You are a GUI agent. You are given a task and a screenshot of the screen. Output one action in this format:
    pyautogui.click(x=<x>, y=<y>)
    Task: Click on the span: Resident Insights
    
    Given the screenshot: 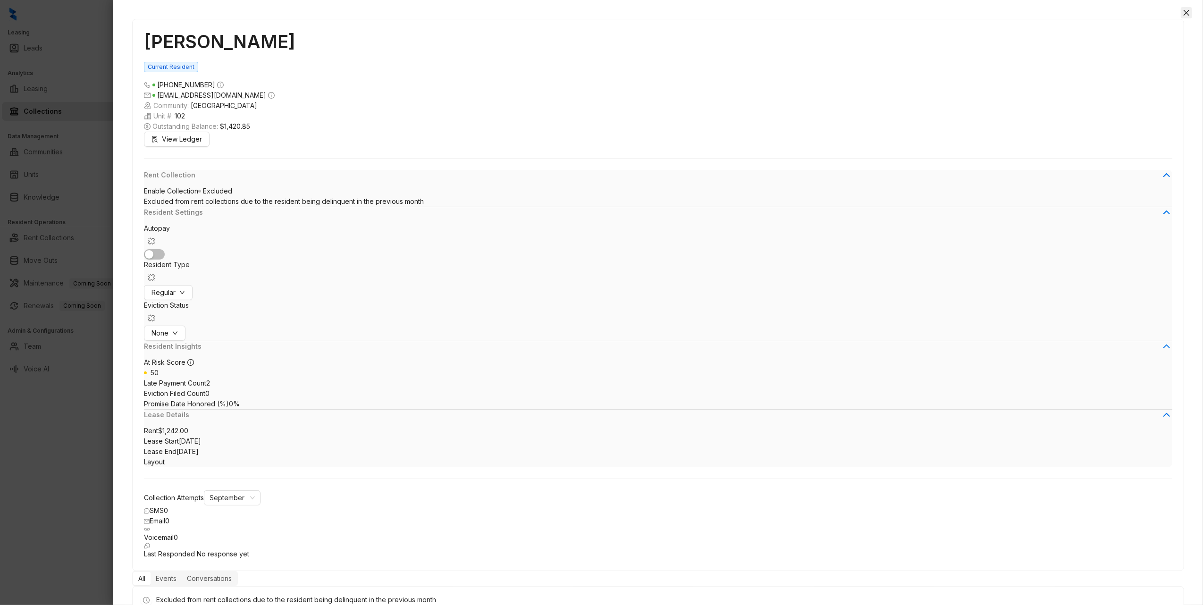 What is the action you would take?
    pyautogui.click(x=652, y=346)
    